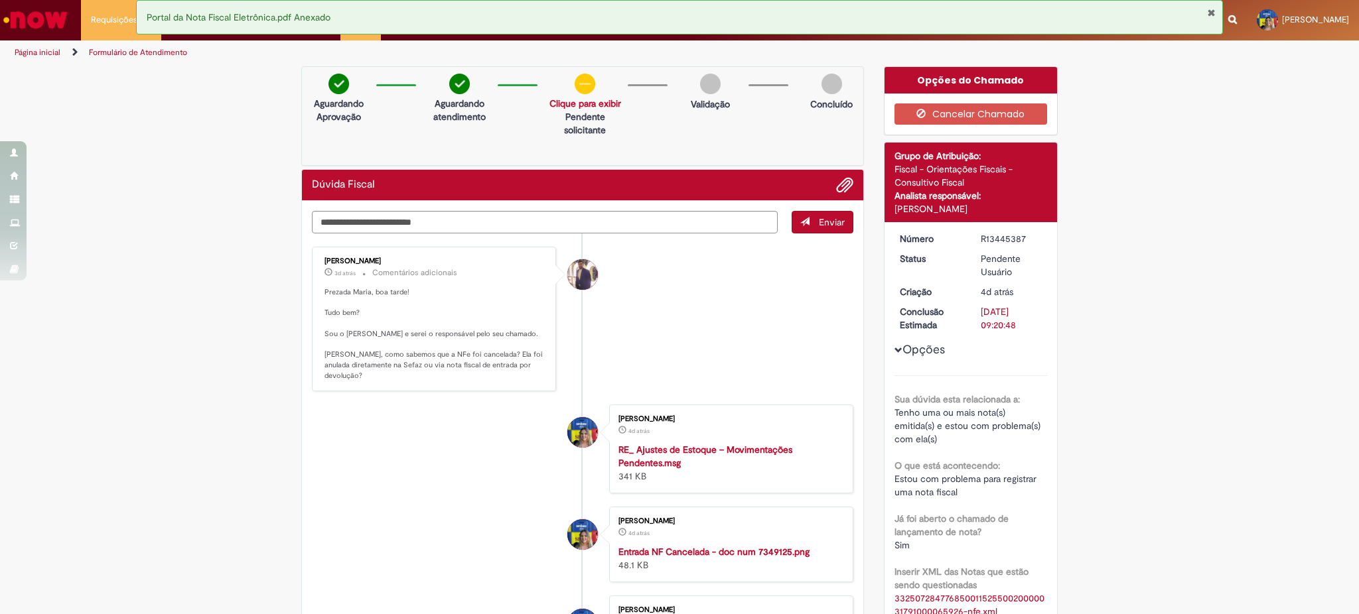  What do you see at coordinates (345, 273) in the screenshot?
I see `time: 26/08/2025 13:21:39` at bounding box center [345, 273].